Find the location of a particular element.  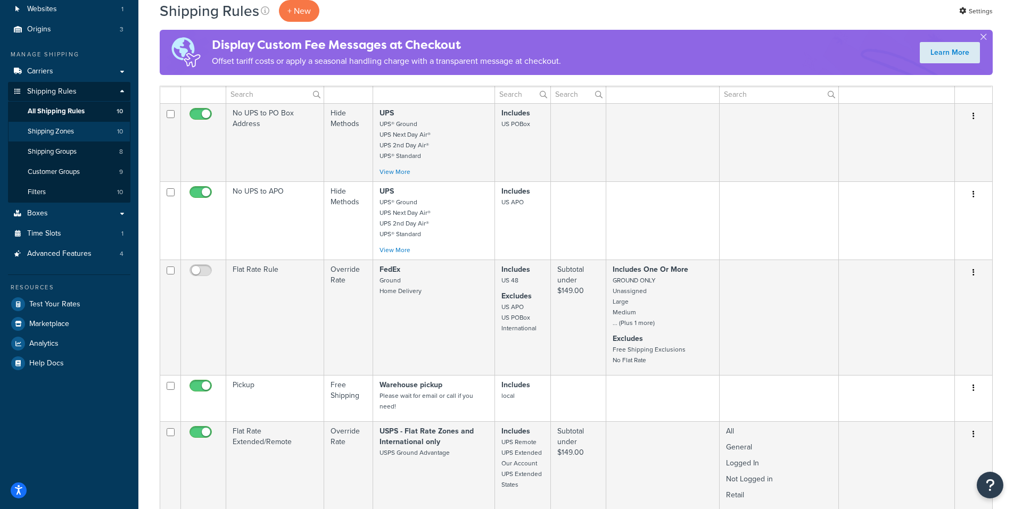

td: Free Shipping is located at coordinates (349, 398).